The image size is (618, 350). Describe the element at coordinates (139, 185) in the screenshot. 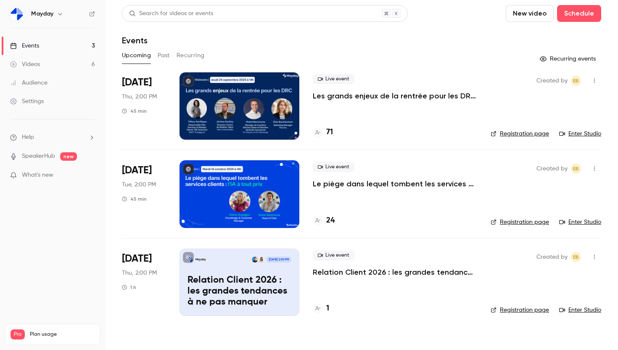

I see `span: Tue, 2:00 PM` at that location.